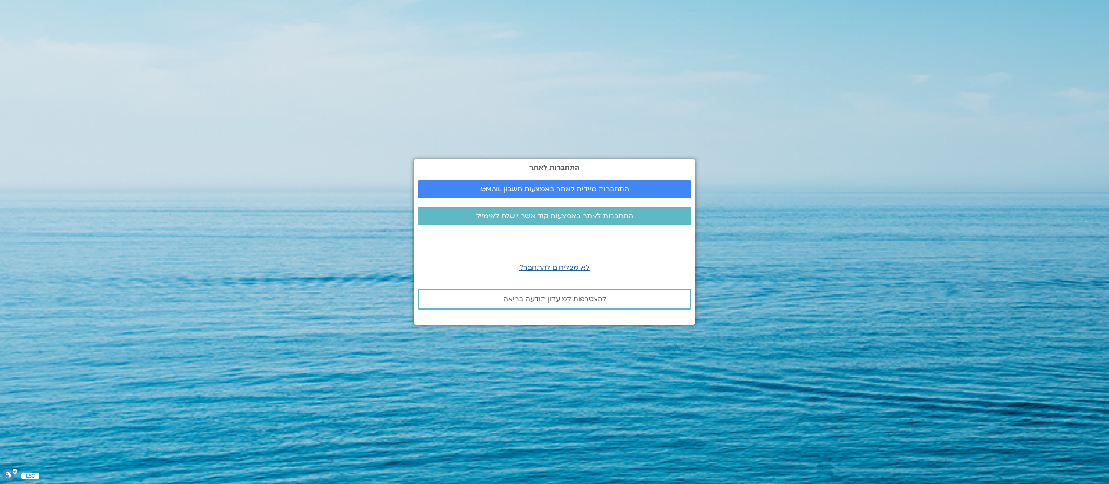 The image size is (1109, 484). Describe the element at coordinates (554, 189) in the screenshot. I see `span: התחברות מיידית לאתר באמצעות חשבון GMAIL` at that location.